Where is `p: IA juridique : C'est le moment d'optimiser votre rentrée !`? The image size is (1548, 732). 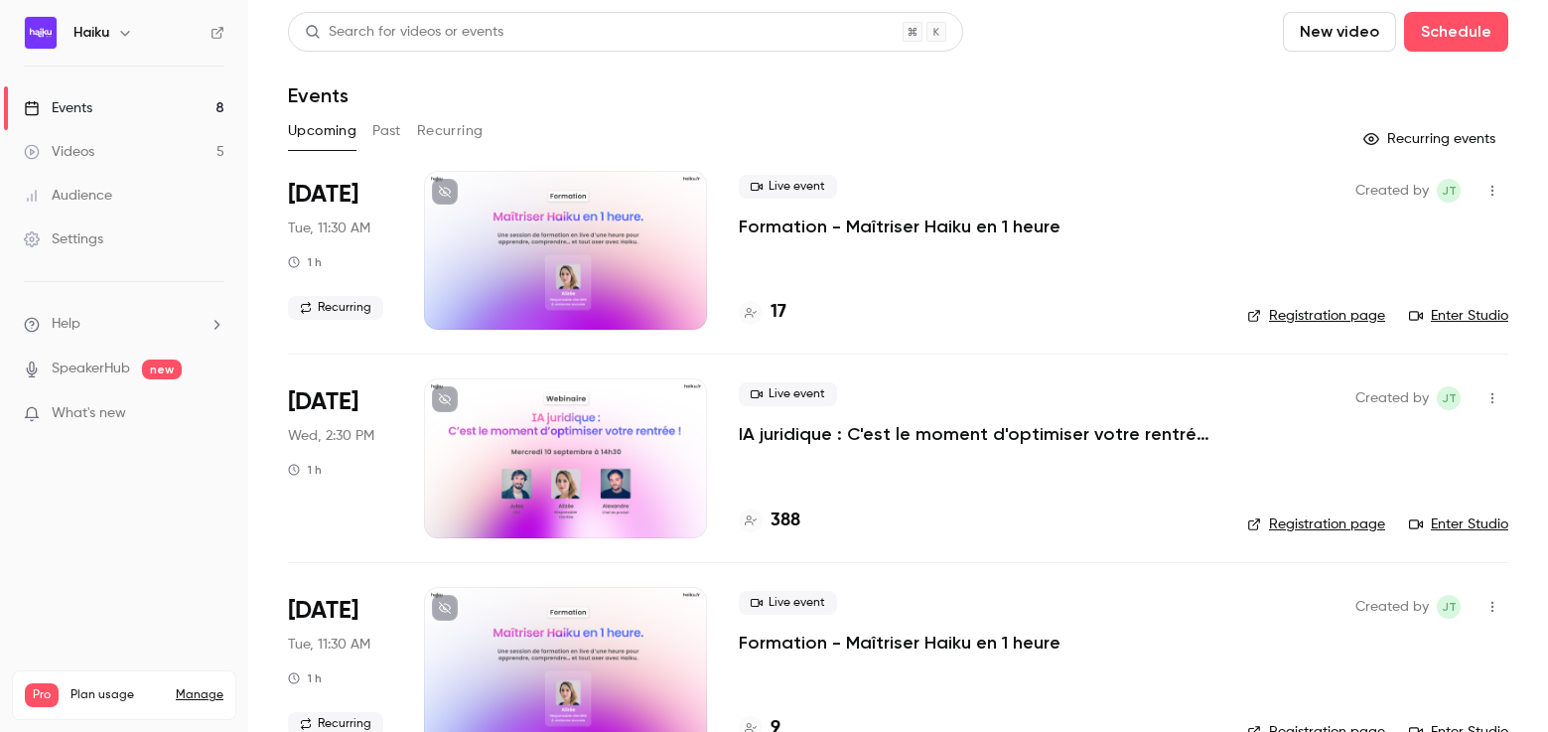
p: IA juridique : C'est le moment d'optimiser votre rentrée ! is located at coordinates (977, 434).